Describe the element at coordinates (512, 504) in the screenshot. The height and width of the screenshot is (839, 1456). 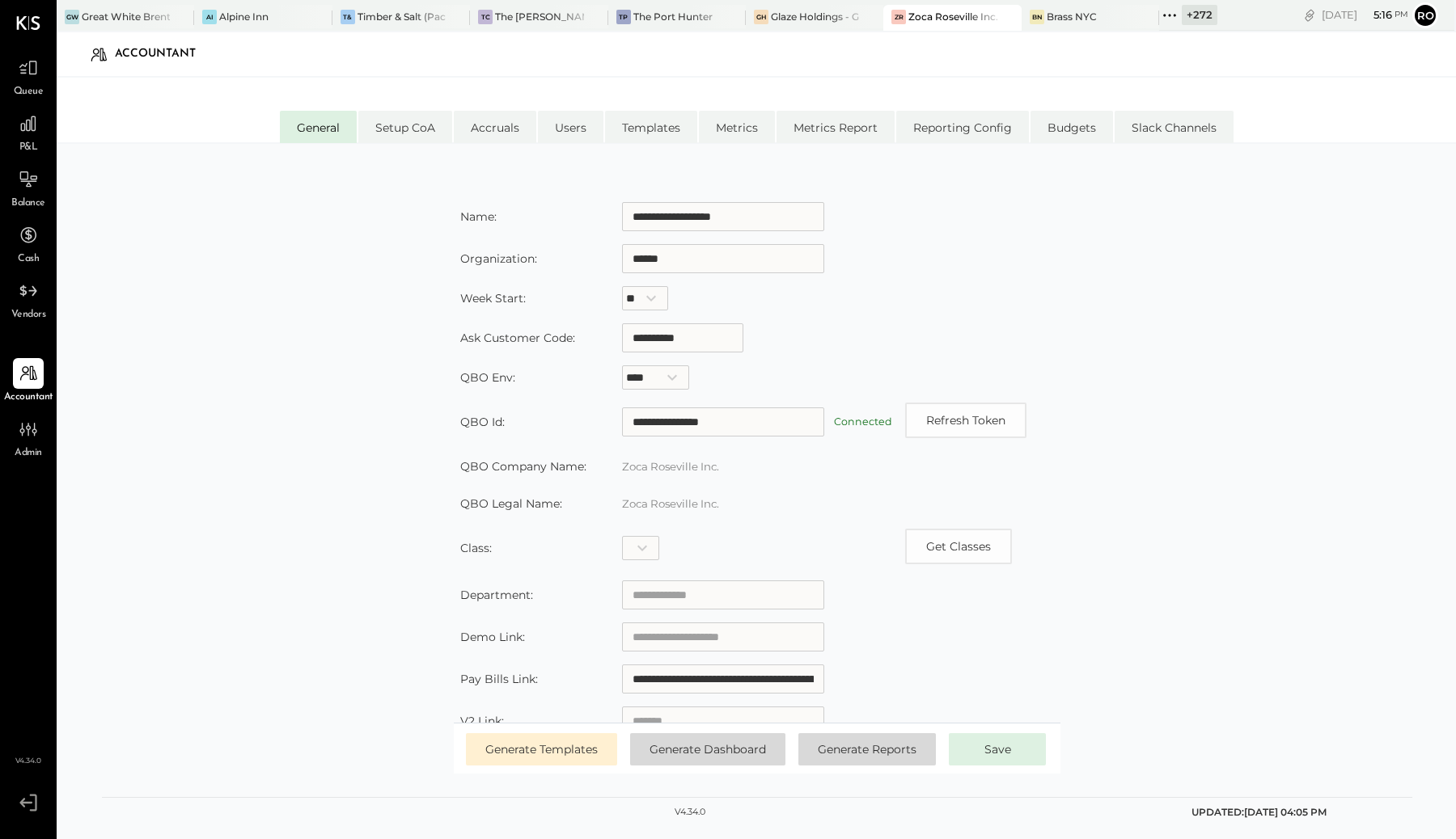
I see `label: QBO Legal Name:` at that location.